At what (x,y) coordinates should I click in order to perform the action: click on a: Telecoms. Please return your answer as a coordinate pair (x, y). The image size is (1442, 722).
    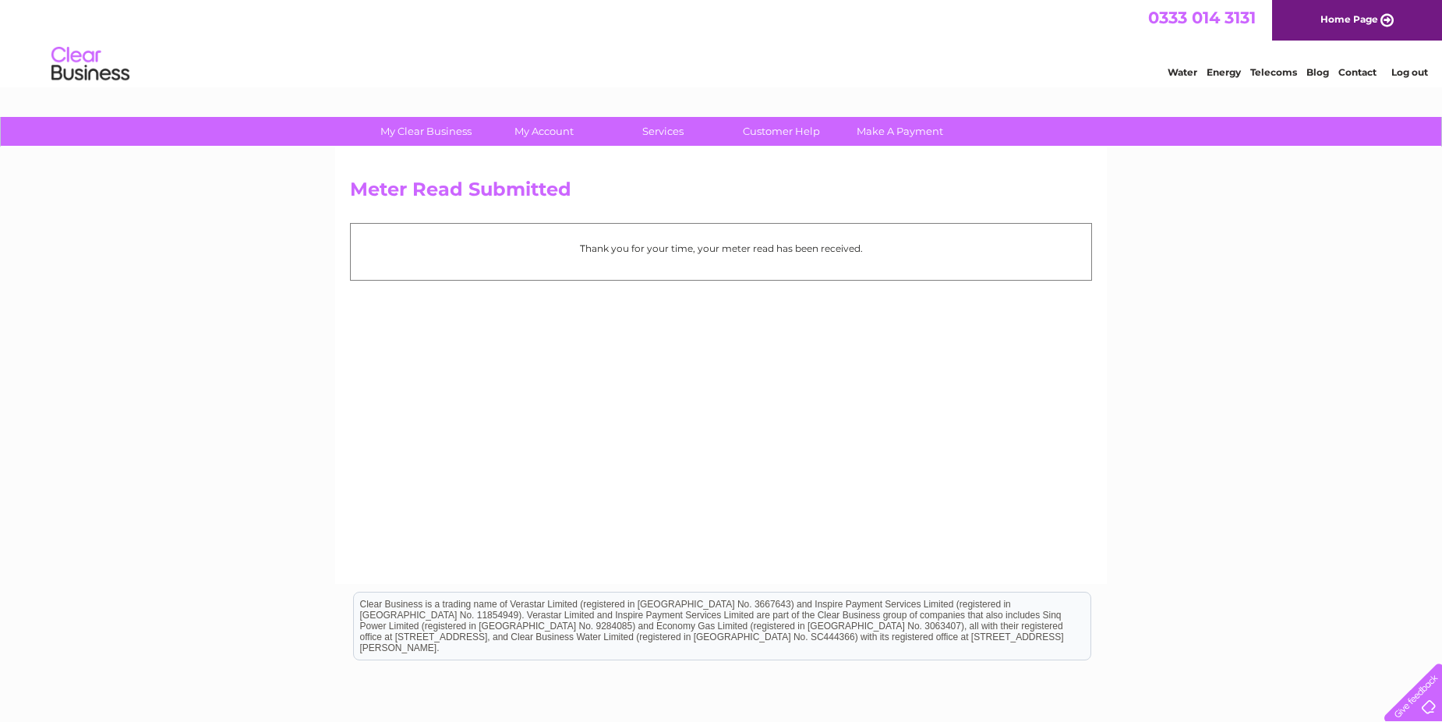
    Looking at the image, I should click on (1274, 72).